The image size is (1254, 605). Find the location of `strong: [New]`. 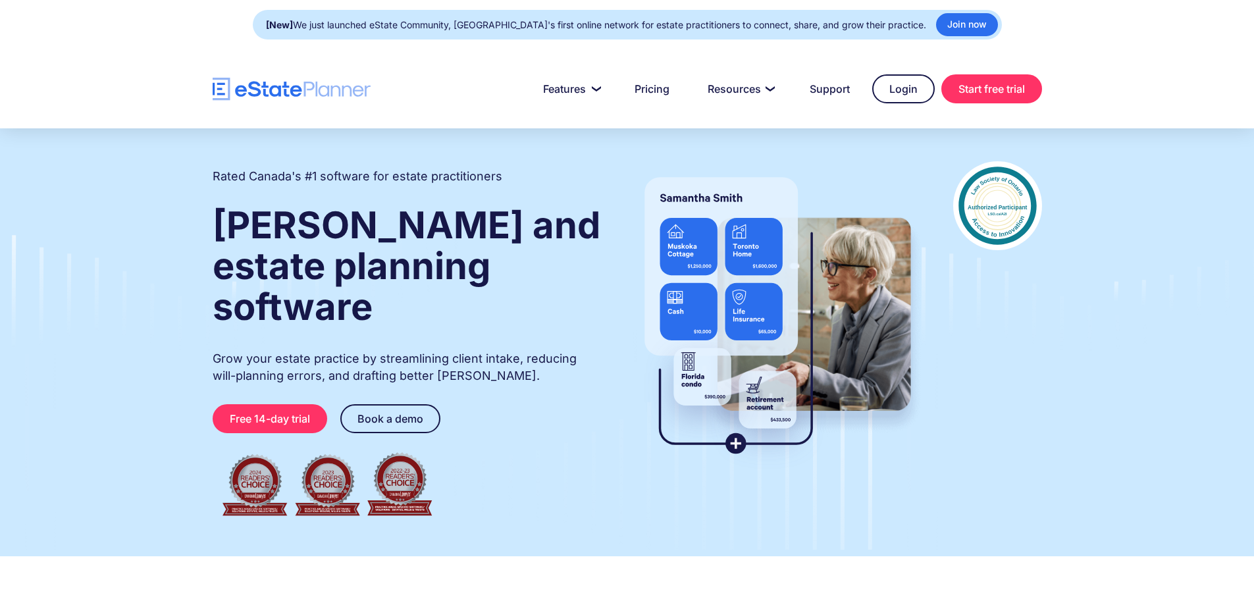

strong: [New] is located at coordinates (279, 24).